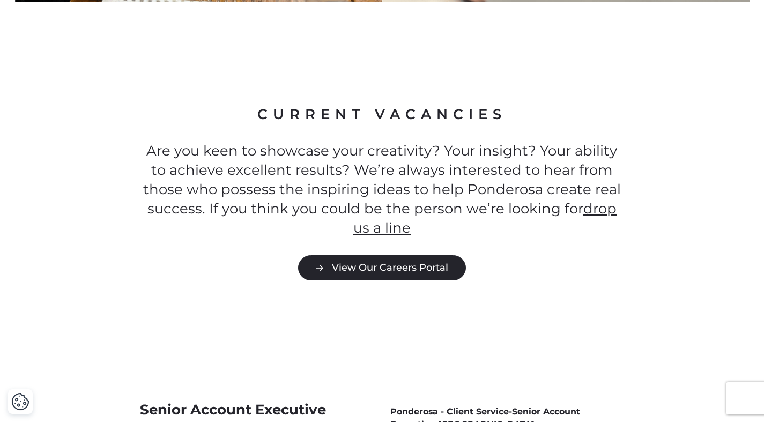 The image size is (764, 422). Describe the element at coordinates (20, 402) in the screenshot. I see `button: Cookie Settings` at that location.